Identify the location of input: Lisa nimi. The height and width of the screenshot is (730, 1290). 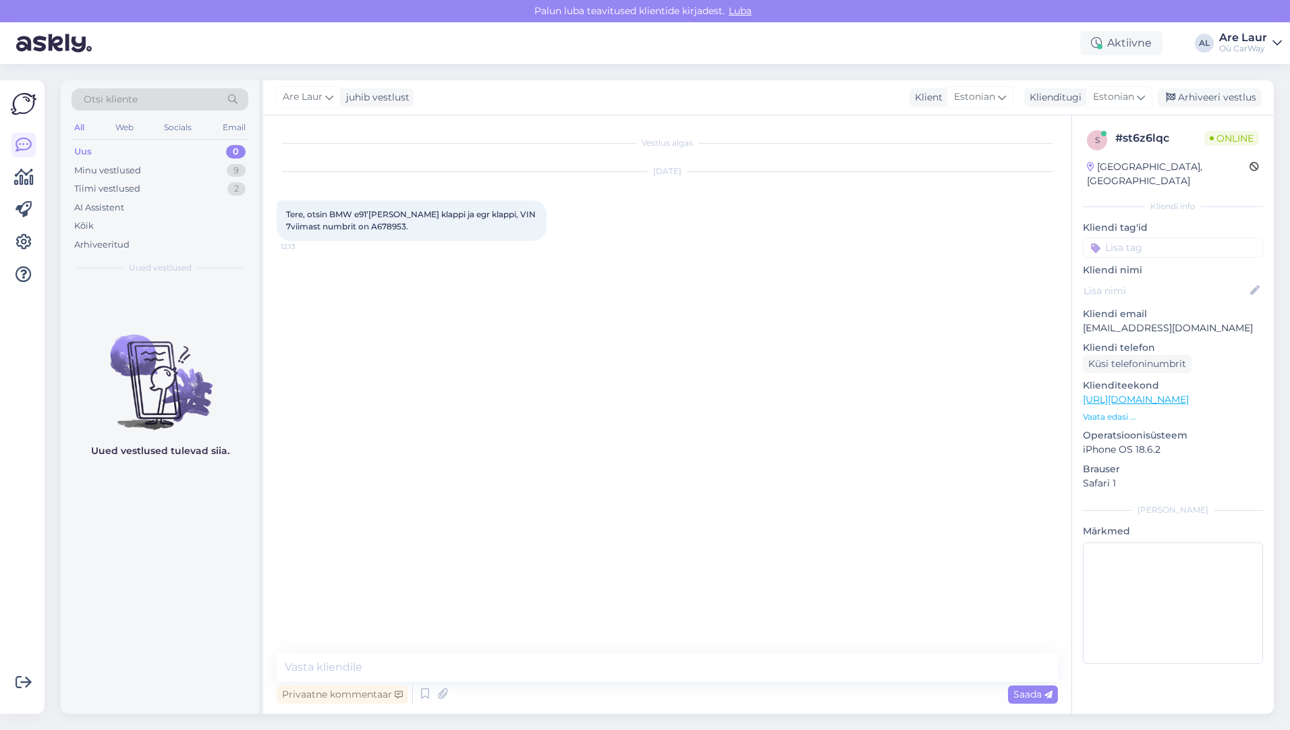
(1165, 291).